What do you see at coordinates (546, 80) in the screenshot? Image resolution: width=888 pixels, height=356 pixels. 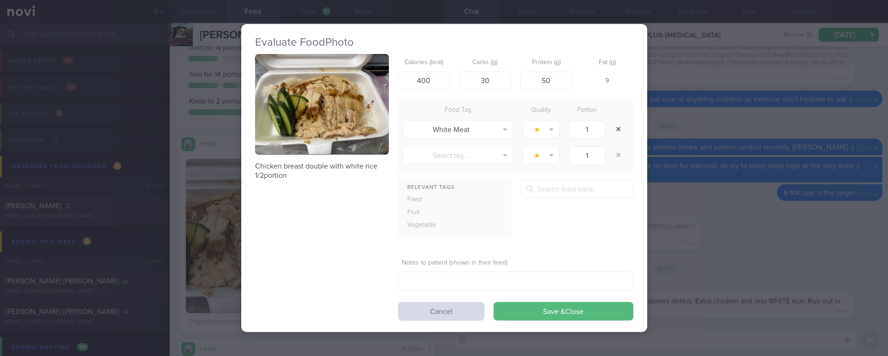 I see `input: 9` at bounding box center [546, 80].